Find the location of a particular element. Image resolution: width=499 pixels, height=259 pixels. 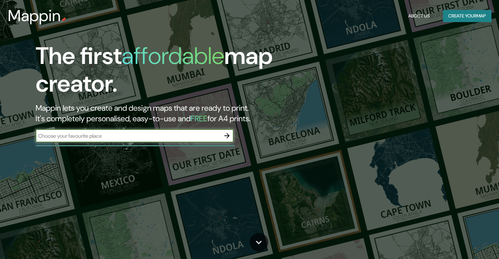

button: About Us is located at coordinates (419, 16).